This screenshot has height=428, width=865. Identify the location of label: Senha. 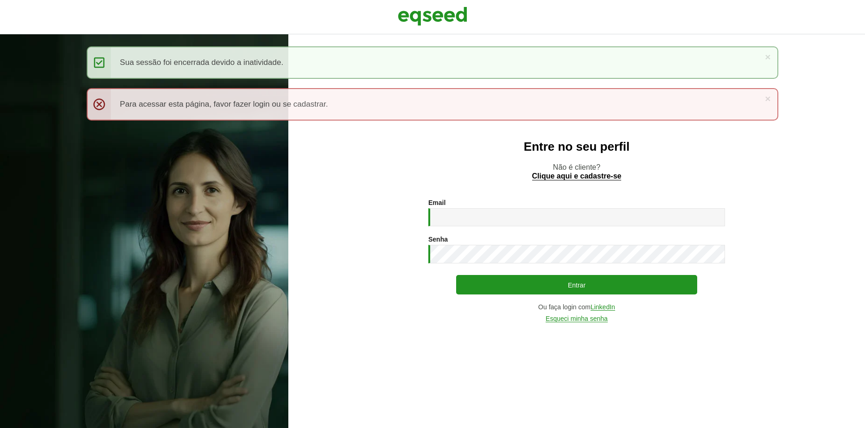
(438, 239).